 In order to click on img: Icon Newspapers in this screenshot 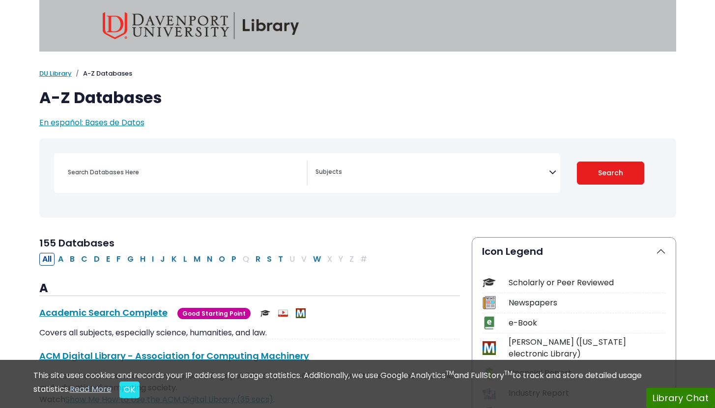, I will do `click(489, 303)`.